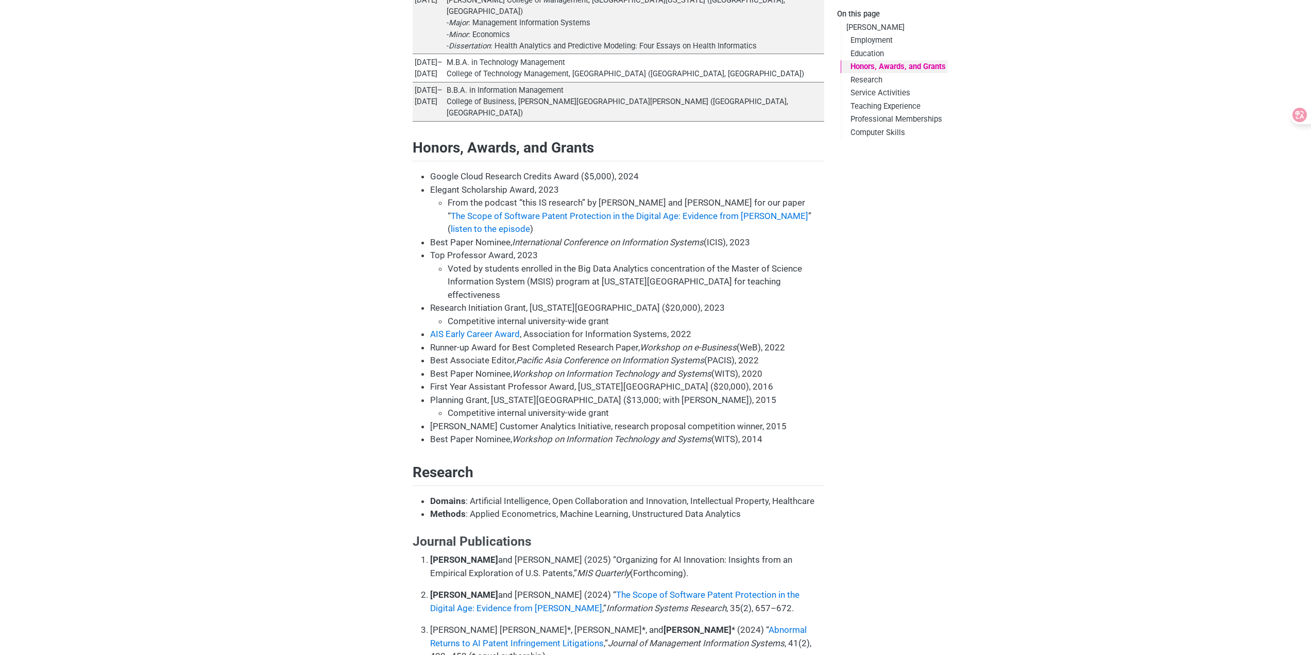 This screenshot has width=1311, height=655. Describe the element at coordinates (636, 282) in the screenshot. I see `li: Voted by students enrolled in the Big Data Analytics concentration of the Master of Science Infor...` at that location.